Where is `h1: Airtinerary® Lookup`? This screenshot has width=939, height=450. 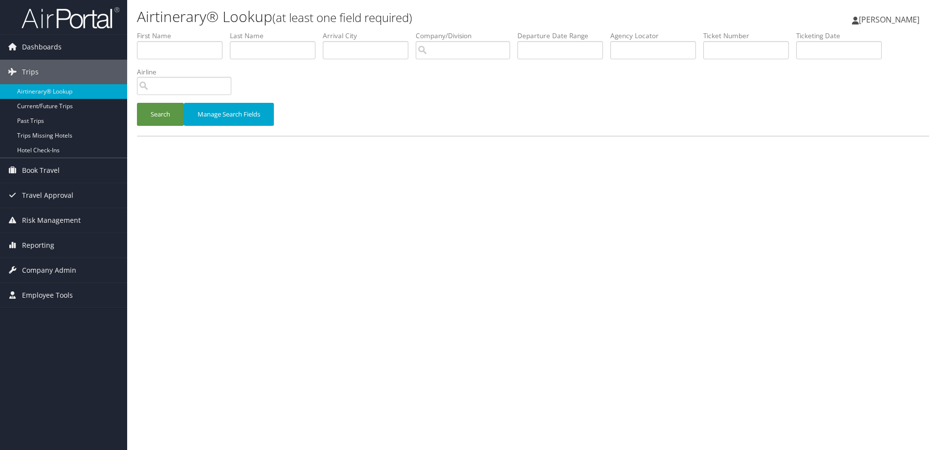
h1: Airtinerary® Lookup is located at coordinates (401, 17).